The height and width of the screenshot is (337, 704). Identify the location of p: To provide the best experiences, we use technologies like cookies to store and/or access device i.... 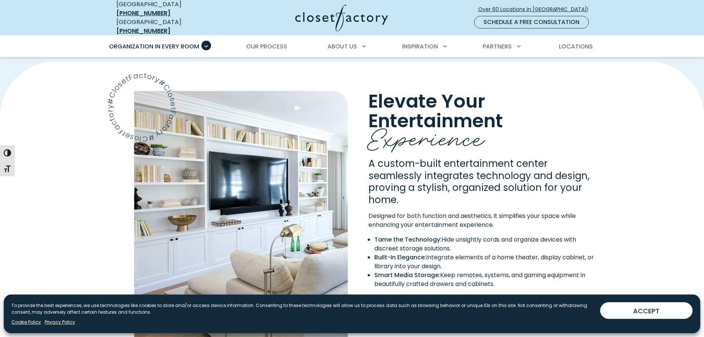
(303, 308).